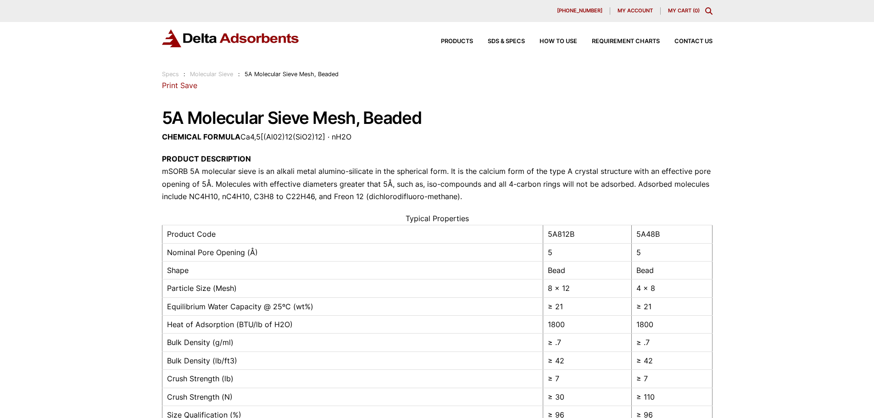 The image size is (874, 418). What do you see at coordinates (587, 234) in the screenshot?
I see `td: 5A812B` at bounding box center [587, 234].